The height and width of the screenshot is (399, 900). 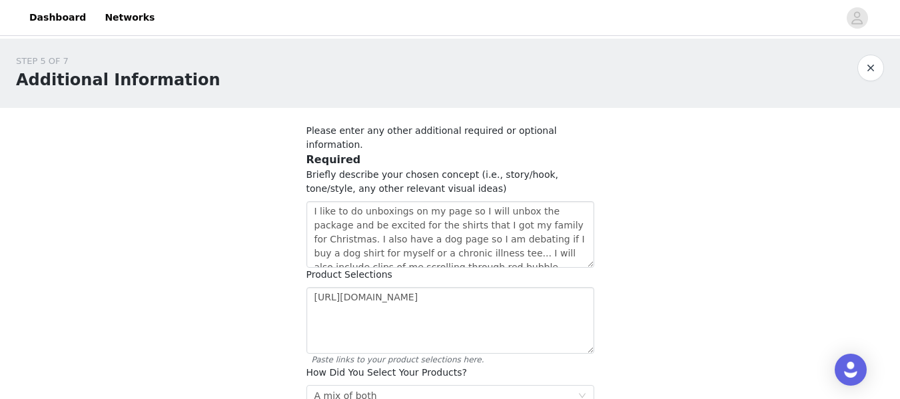 I want to click on h3: Required, so click(x=450, y=160).